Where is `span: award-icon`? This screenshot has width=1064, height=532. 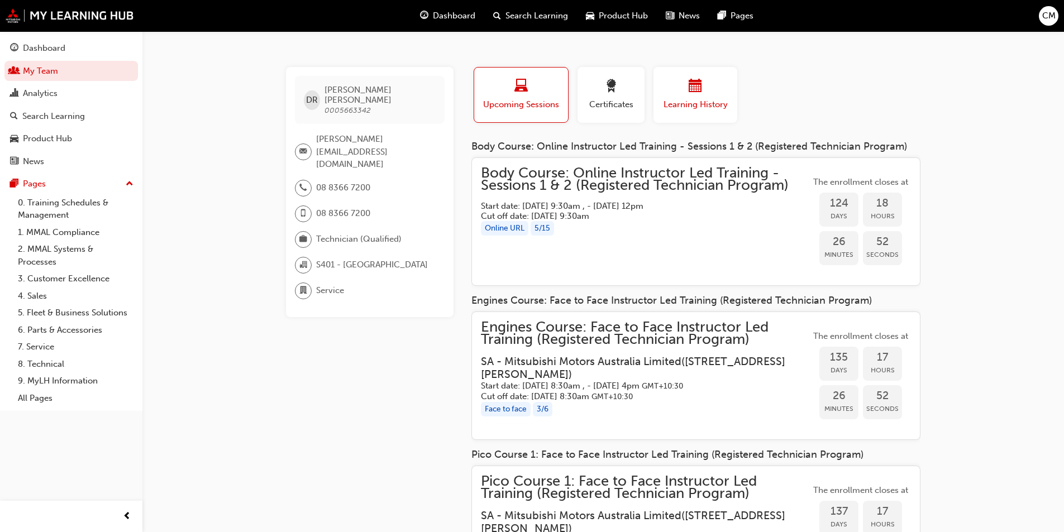
span: award-icon is located at coordinates (611, 87).